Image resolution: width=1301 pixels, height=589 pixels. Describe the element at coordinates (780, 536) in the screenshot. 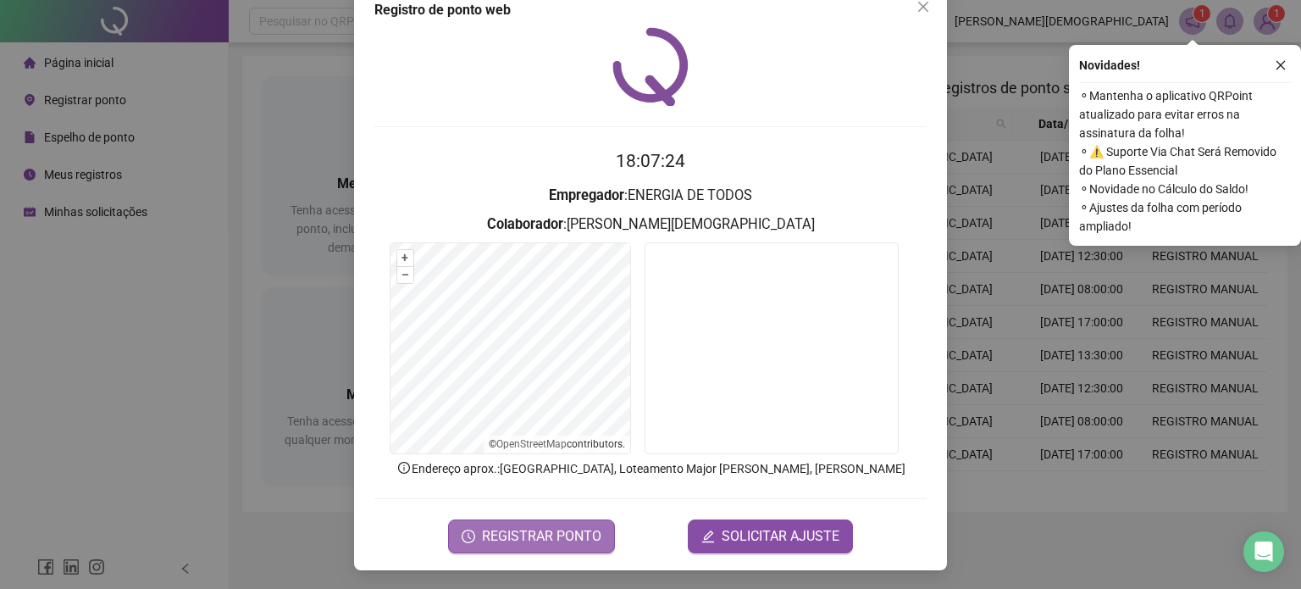

I see `span: SOLICITAR AJUSTE` at that location.